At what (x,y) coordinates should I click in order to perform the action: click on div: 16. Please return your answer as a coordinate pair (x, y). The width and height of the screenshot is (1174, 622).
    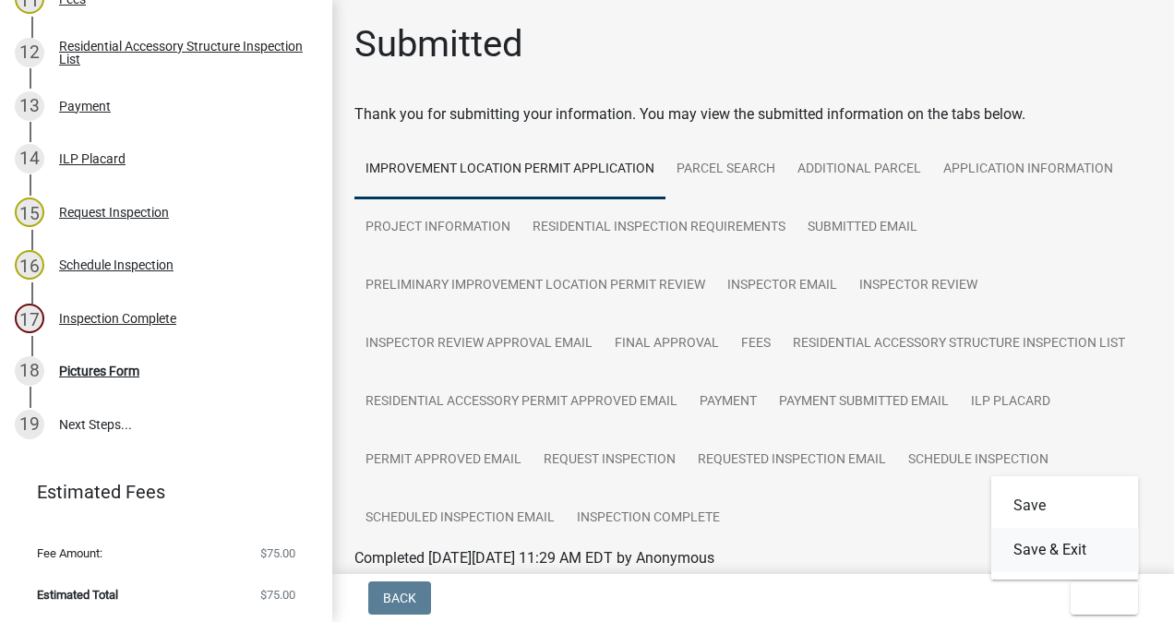
    Looking at the image, I should click on (30, 265).